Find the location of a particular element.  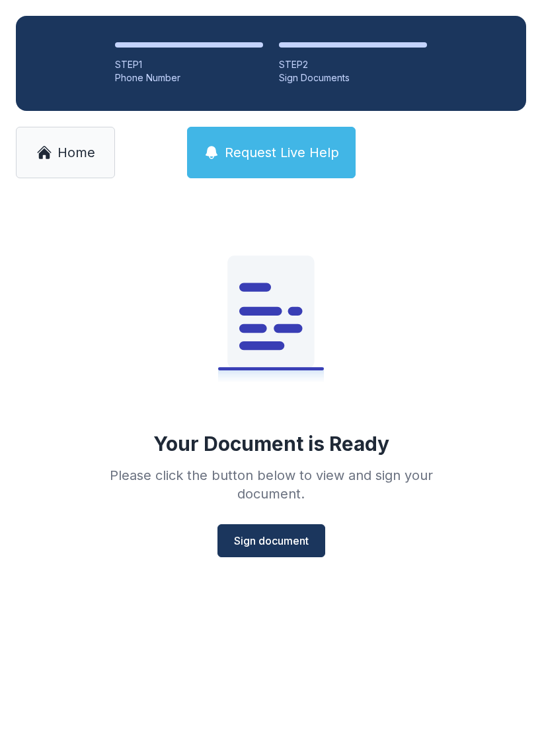

div: Sign Documents is located at coordinates (353, 78).